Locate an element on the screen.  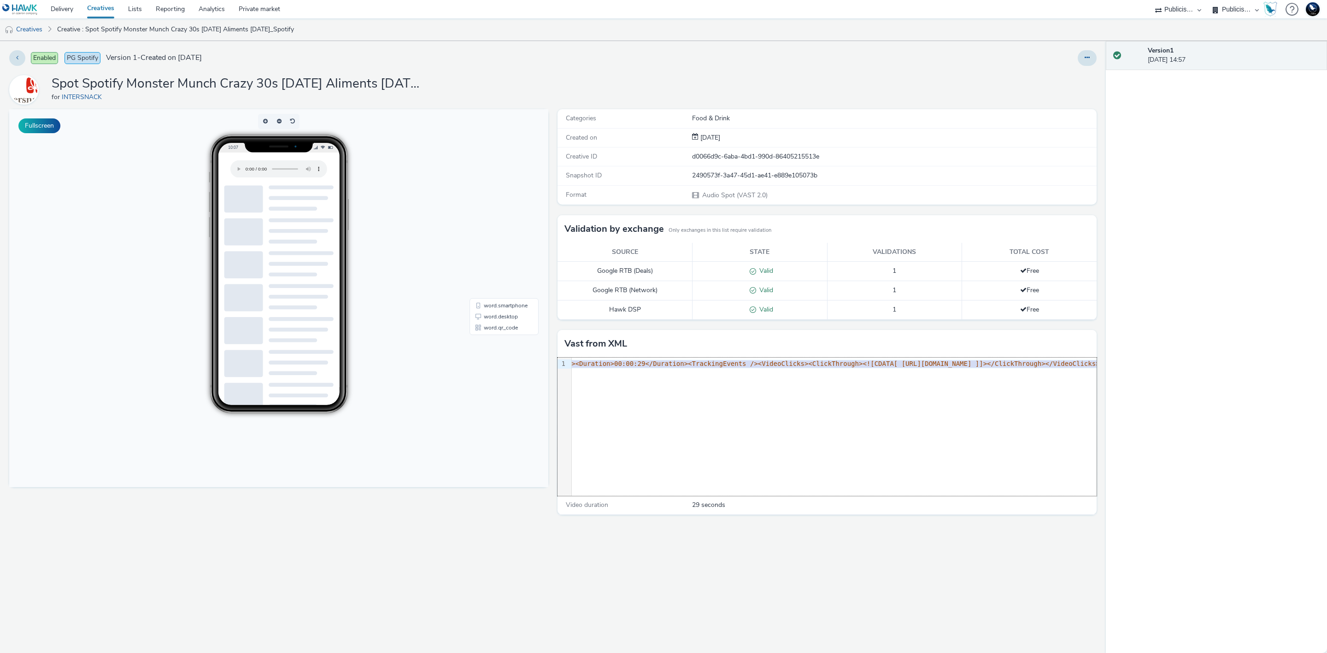
span: Video duration is located at coordinates (587, 504).